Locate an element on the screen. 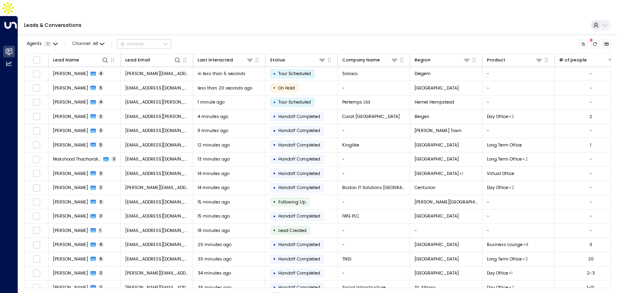  span: Aisyah Binti Ahmad is located at coordinates (70, 216).